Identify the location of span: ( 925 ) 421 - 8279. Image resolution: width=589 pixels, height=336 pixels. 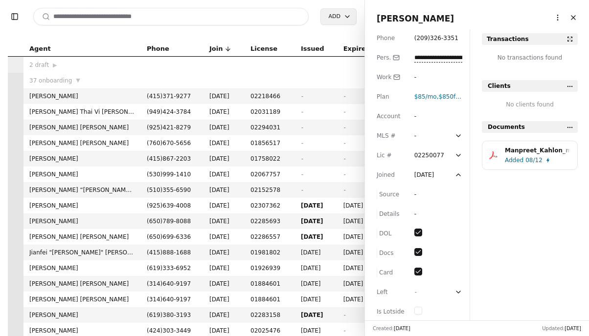
(169, 128).